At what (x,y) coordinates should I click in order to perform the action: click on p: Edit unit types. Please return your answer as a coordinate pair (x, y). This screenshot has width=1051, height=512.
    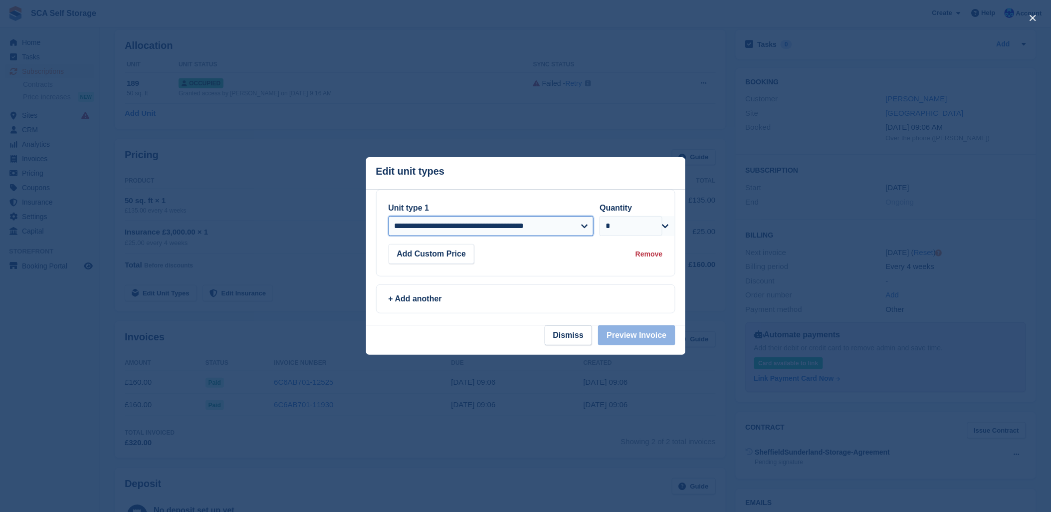
    Looking at the image, I should click on (411, 171).